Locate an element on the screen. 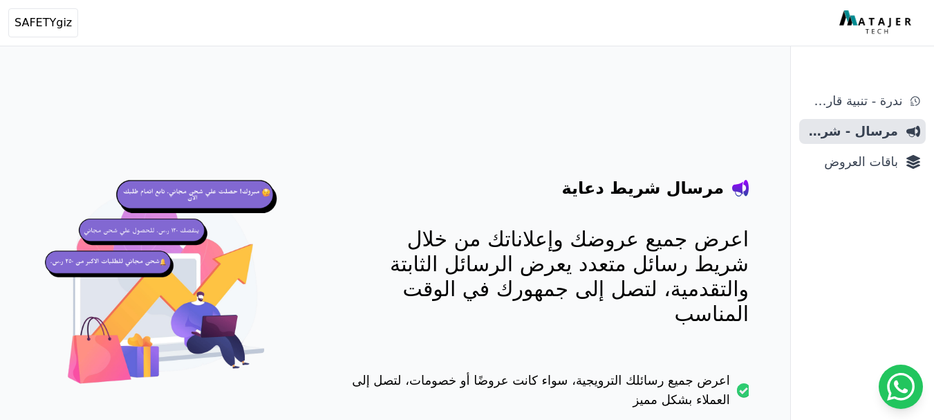  h4: مرسال شريط دعاية is located at coordinates (643, 188).